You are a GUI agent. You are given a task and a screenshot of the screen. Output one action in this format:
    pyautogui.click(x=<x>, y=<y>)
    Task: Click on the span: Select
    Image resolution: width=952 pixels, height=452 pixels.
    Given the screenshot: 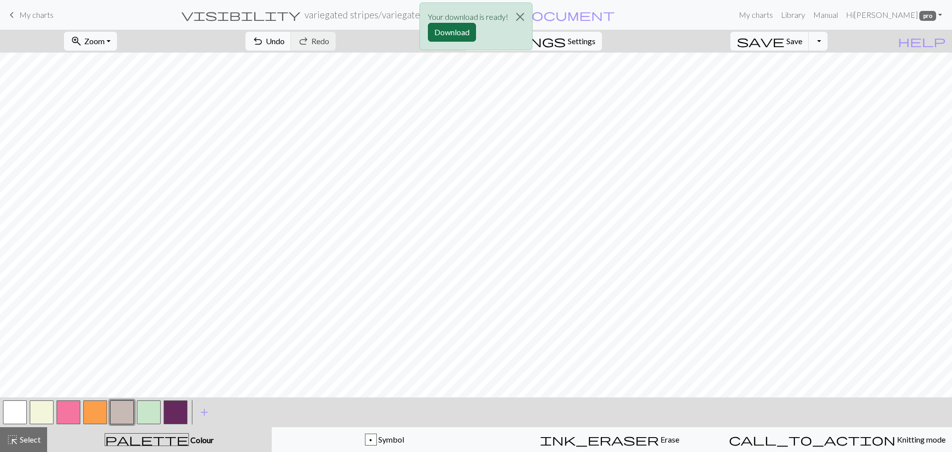 What is the action you would take?
    pyautogui.click(x=29, y=439)
    